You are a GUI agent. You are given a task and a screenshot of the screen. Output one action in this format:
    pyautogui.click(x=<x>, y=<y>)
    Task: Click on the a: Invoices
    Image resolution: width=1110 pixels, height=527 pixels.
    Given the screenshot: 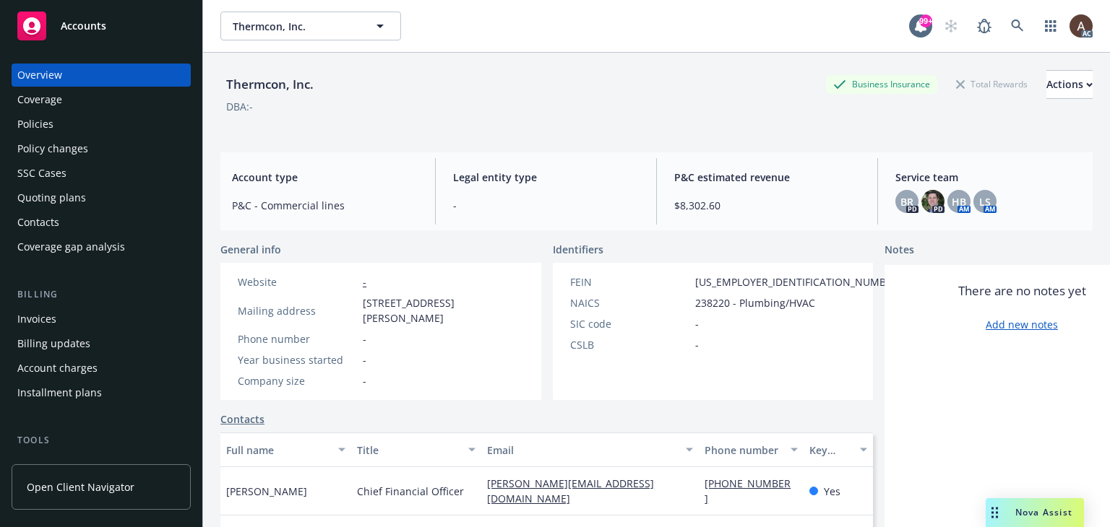 What is the action you would take?
    pyautogui.click(x=101, y=319)
    